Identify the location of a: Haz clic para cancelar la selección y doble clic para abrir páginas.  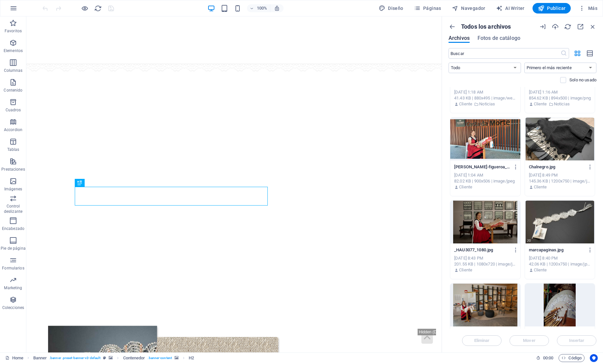
(14, 358).